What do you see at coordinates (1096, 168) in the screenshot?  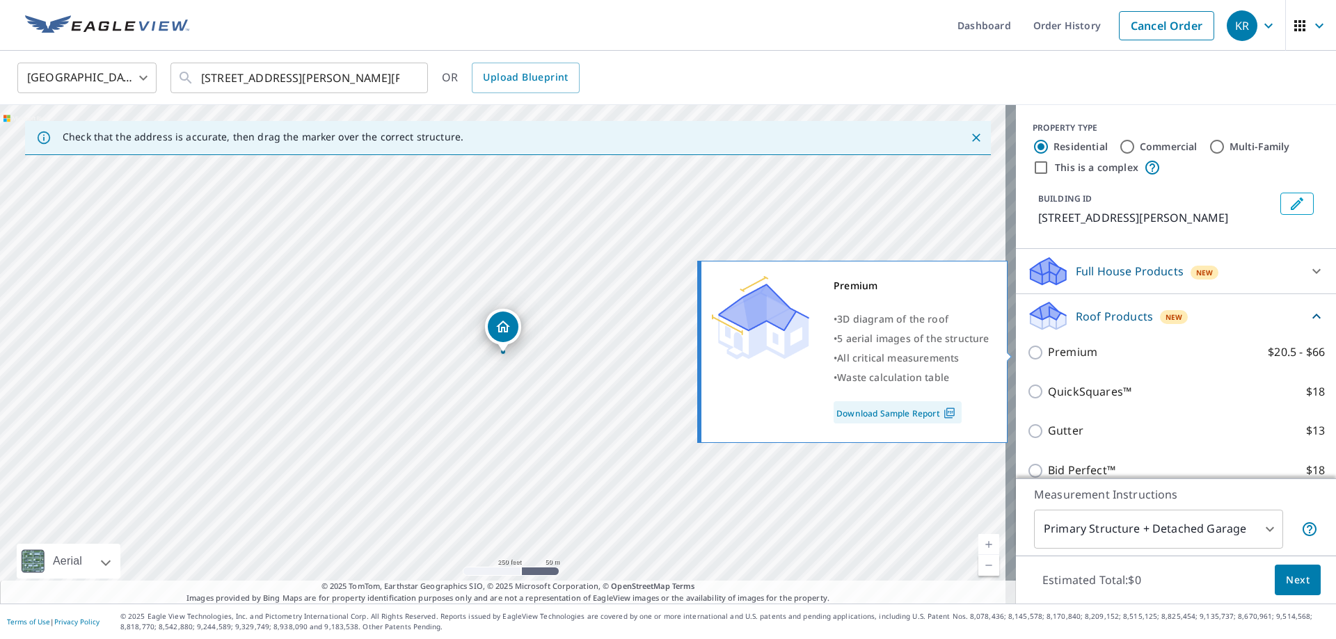 I see `label: This is a complex` at bounding box center [1096, 168].